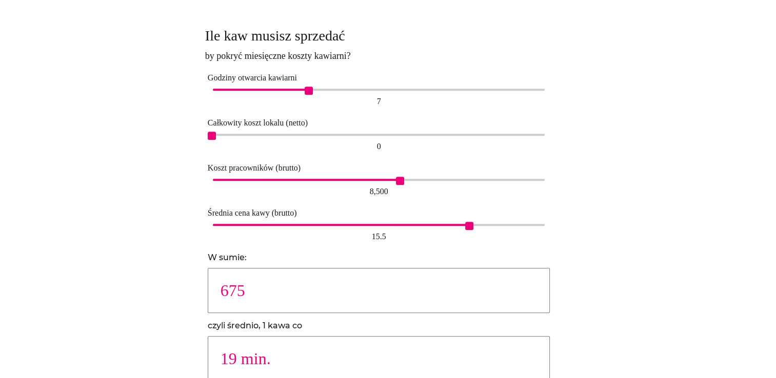 This screenshot has width=776, height=378. I want to click on label: Całkowity koszt lokalu (netto), so click(257, 123).